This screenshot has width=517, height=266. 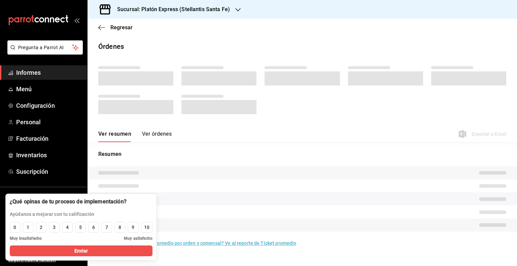 I want to click on font: Resumen, so click(x=110, y=154).